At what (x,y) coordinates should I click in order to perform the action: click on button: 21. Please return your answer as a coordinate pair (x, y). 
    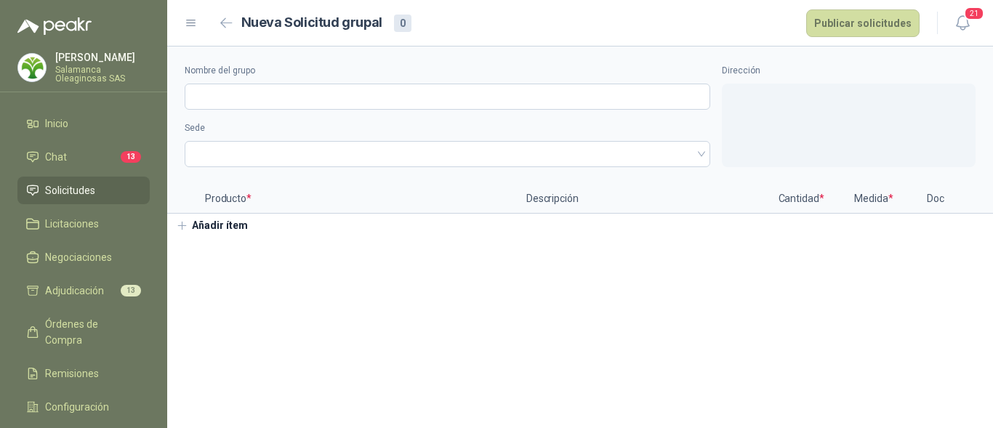
    Looking at the image, I should click on (963, 23).